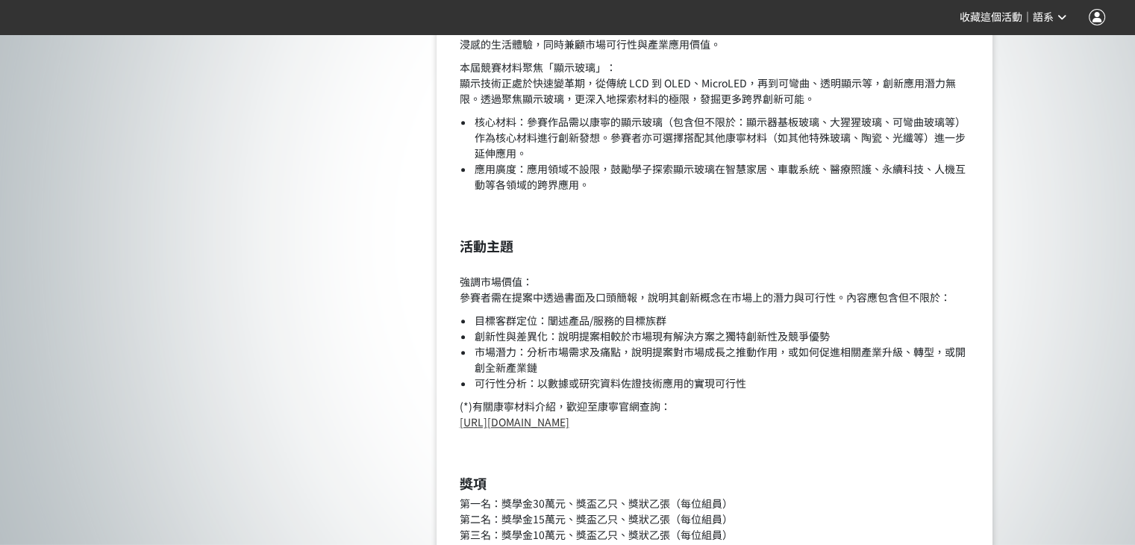  I want to click on span: 收藏這個活動, so click(991, 17).